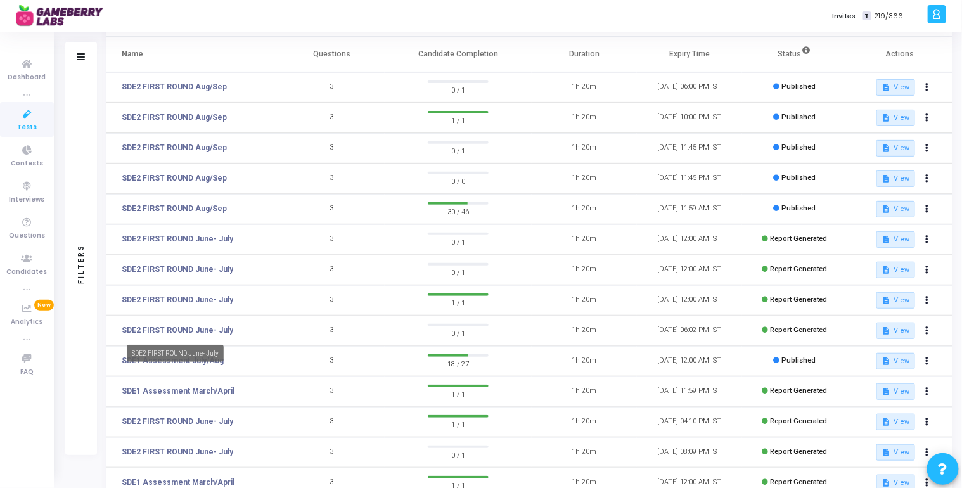 This screenshot has height=488, width=962. I want to click on th: Status, so click(795, 55).